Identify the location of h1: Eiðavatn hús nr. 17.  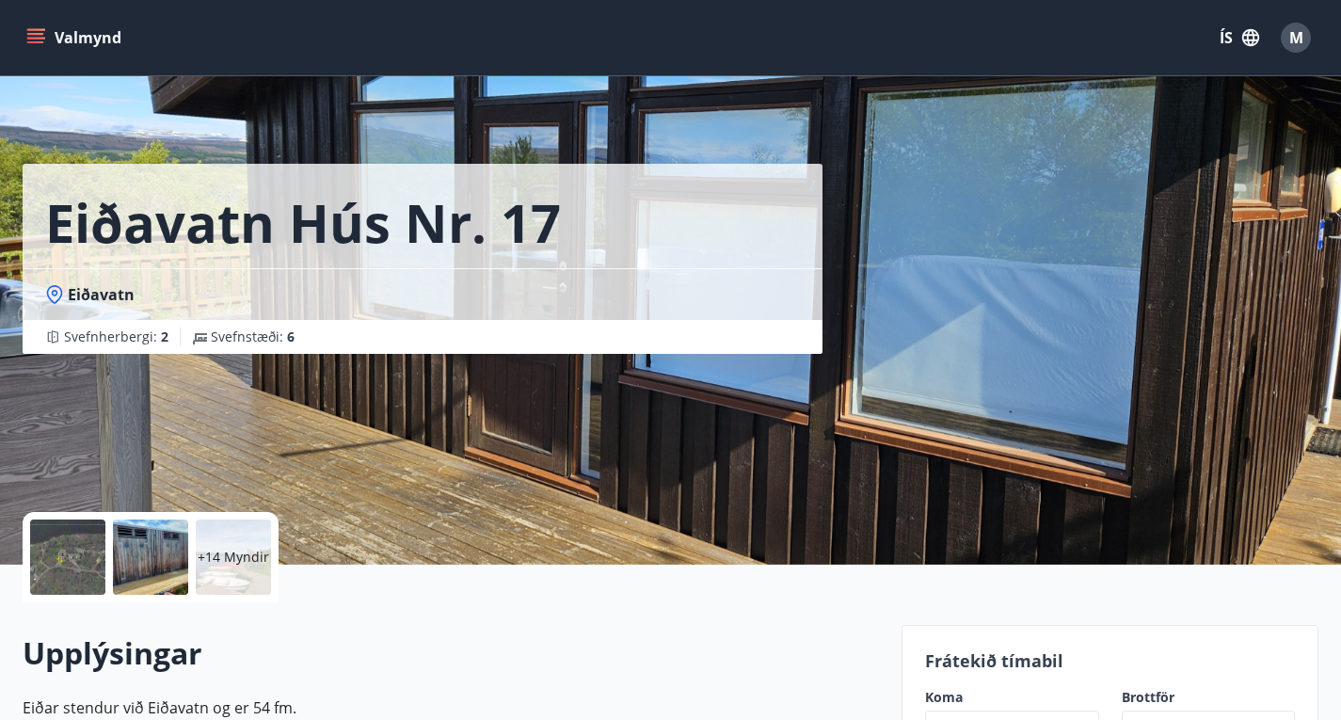
(303, 222).